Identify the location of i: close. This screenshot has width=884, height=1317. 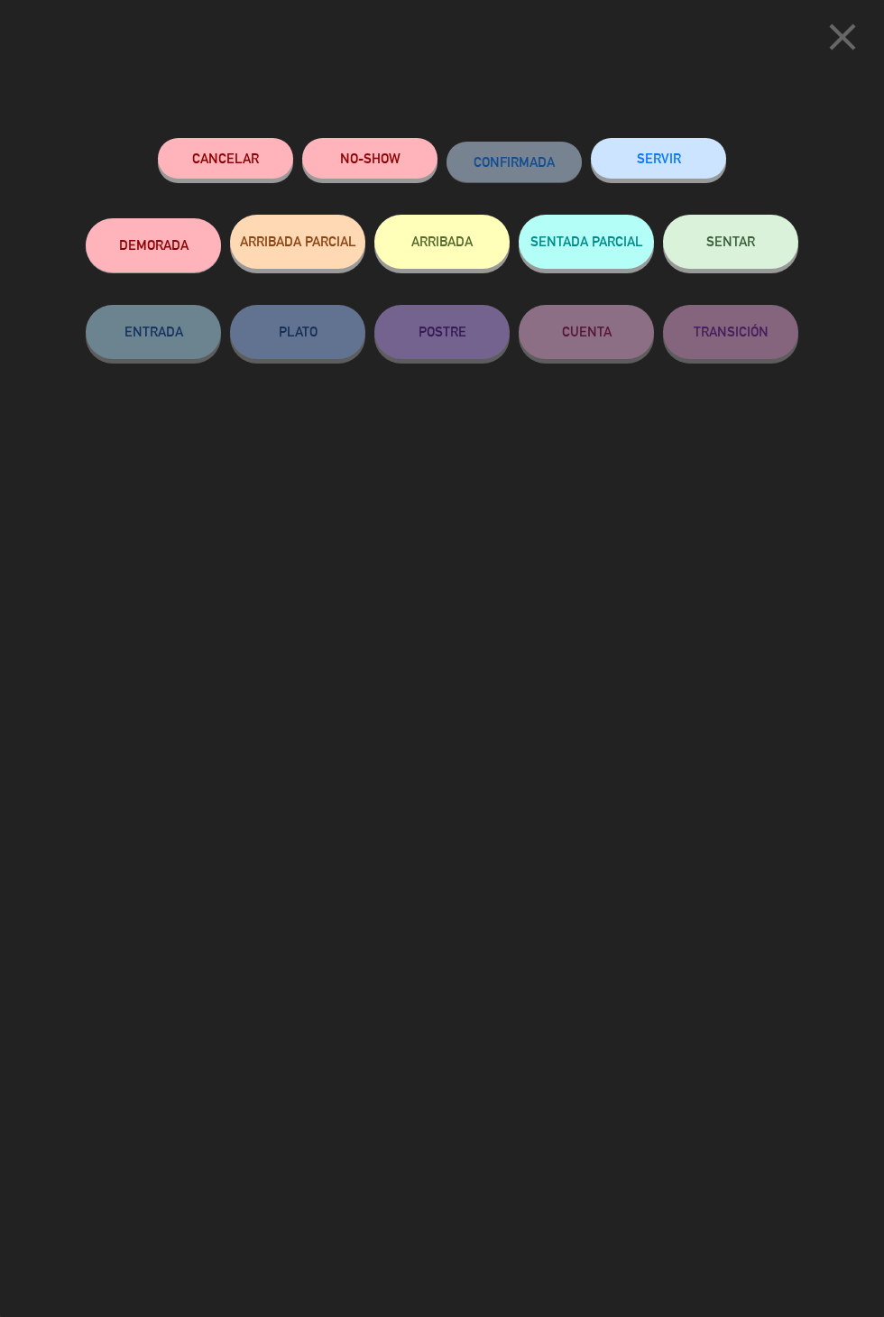
(842, 37).